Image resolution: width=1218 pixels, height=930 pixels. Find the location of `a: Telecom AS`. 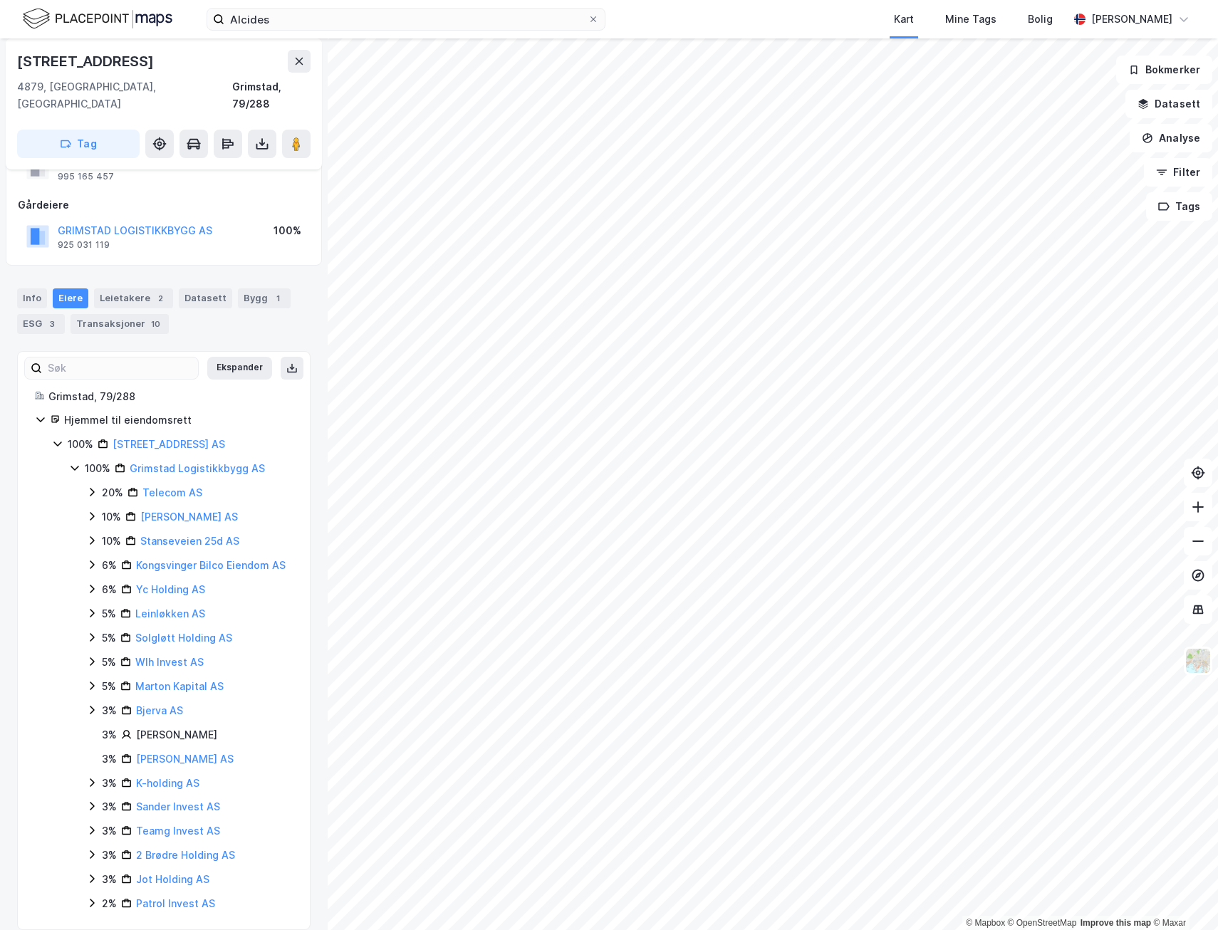

a: Telecom AS is located at coordinates (172, 492).